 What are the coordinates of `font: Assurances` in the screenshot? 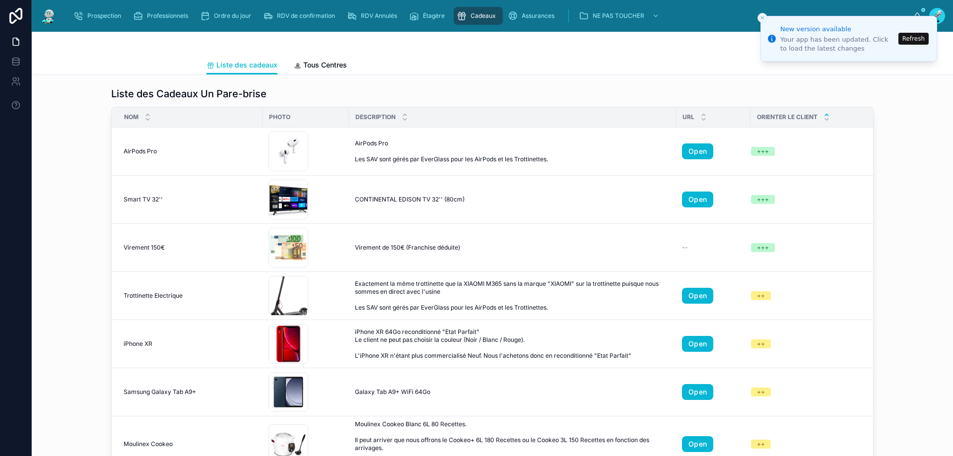 It's located at (538, 15).